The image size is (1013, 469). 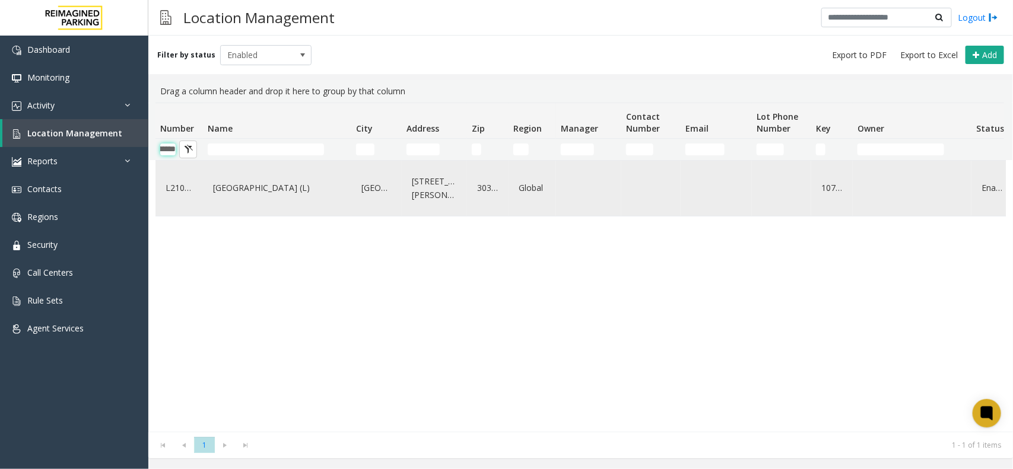 What do you see at coordinates (697, 128) in the screenshot?
I see `span: Email` at bounding box center [697, 128].